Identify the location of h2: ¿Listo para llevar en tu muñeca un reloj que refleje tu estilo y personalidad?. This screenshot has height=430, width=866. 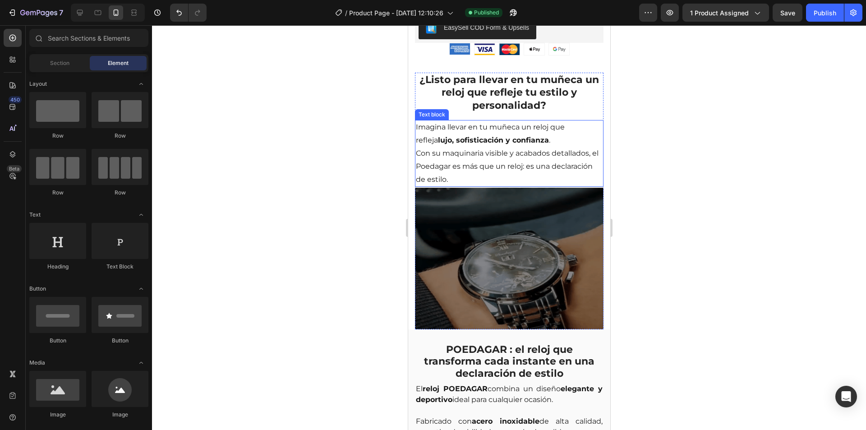
(101, 68).